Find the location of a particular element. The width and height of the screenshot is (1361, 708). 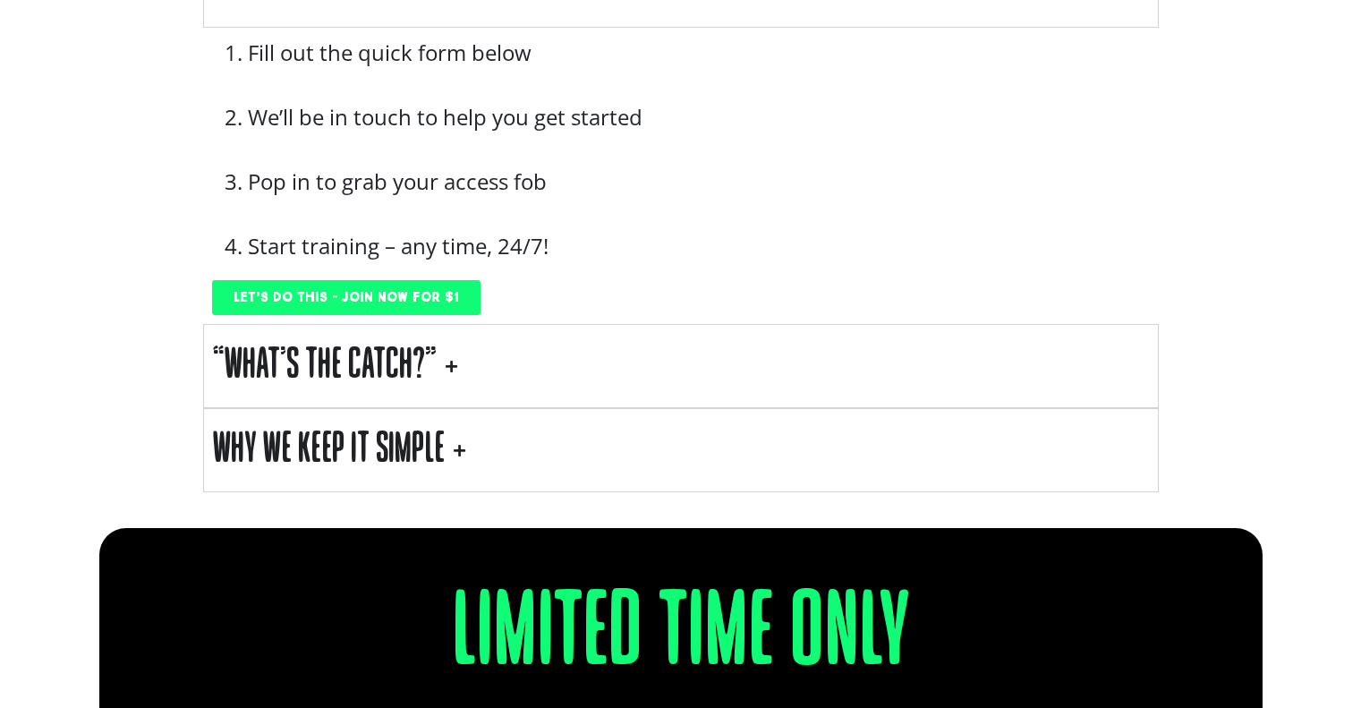

h2: Limited Time Only is located at coordinates (681, 635).